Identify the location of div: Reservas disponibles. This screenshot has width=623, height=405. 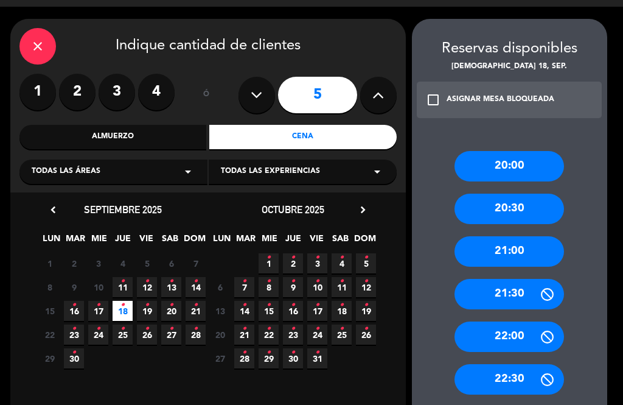
(509, 49).